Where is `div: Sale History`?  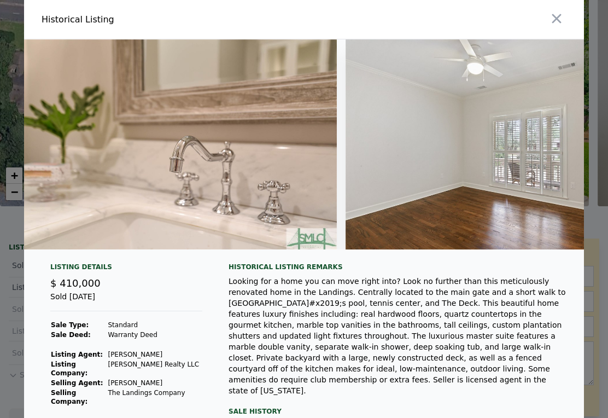
div: Sale History is located at coordinates (398, 411).